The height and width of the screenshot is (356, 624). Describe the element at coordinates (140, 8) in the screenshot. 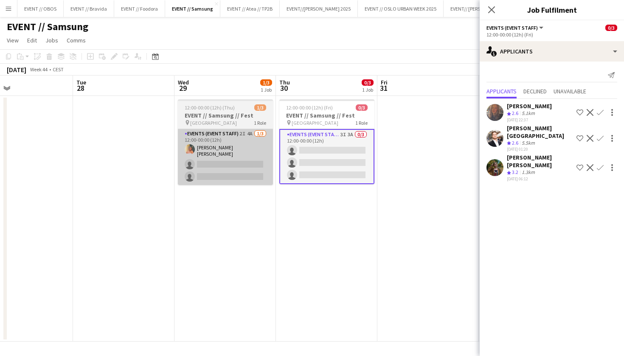

I see `button: EVENT // Foodora` at that location.